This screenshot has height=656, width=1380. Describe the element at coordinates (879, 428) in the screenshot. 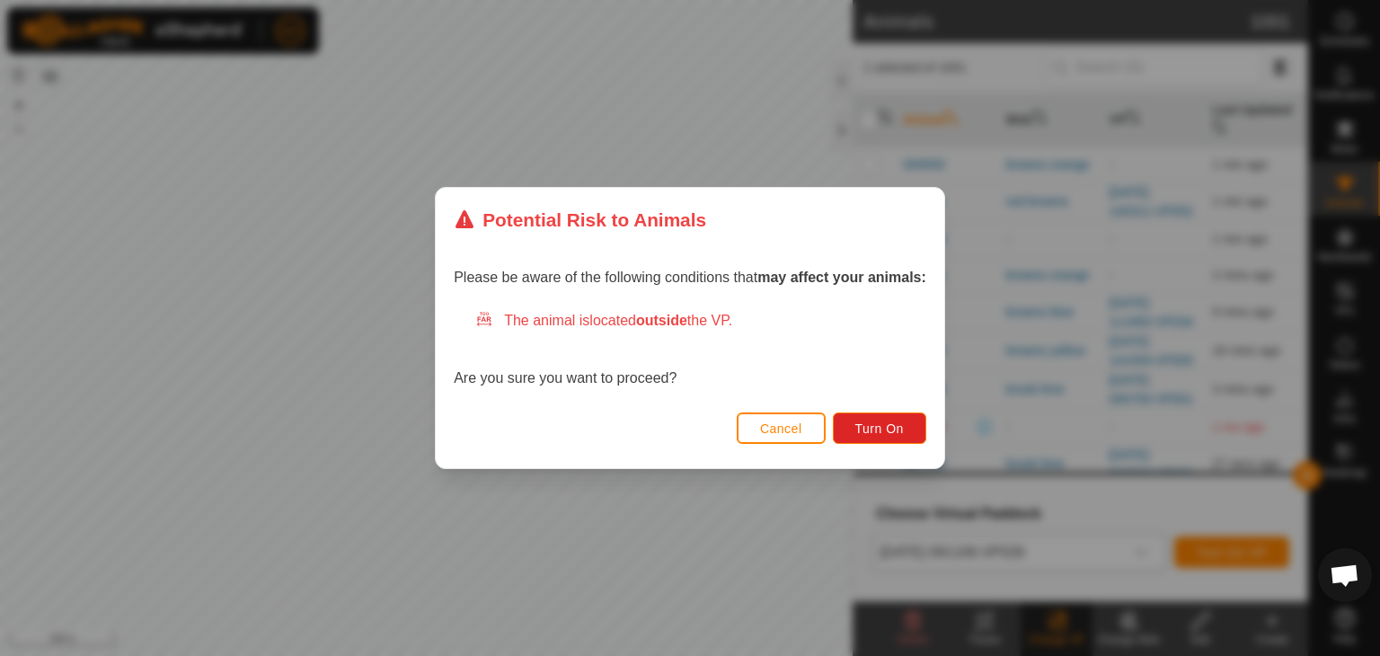

I see `button: Turn On` at that location.